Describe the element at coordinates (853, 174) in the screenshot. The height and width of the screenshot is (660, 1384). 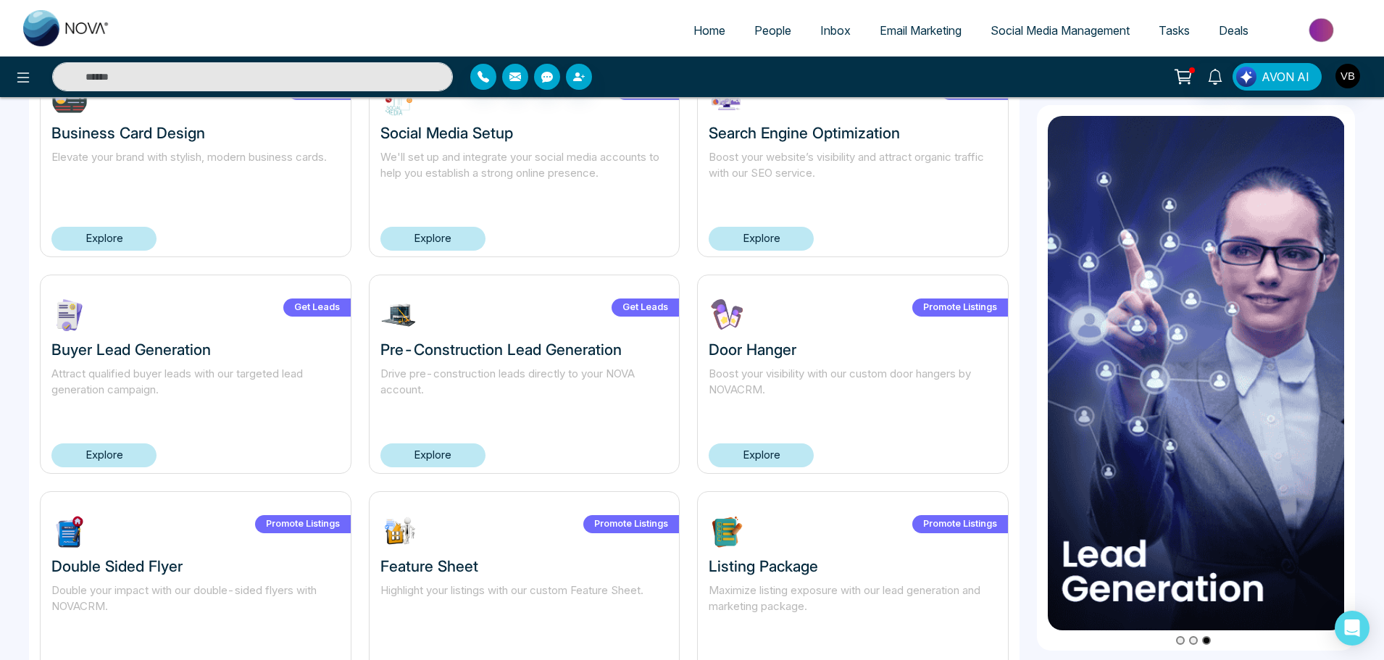
I see `p: Boost your website’s visibility and attract organic traffic with our SEO service.` at that location.